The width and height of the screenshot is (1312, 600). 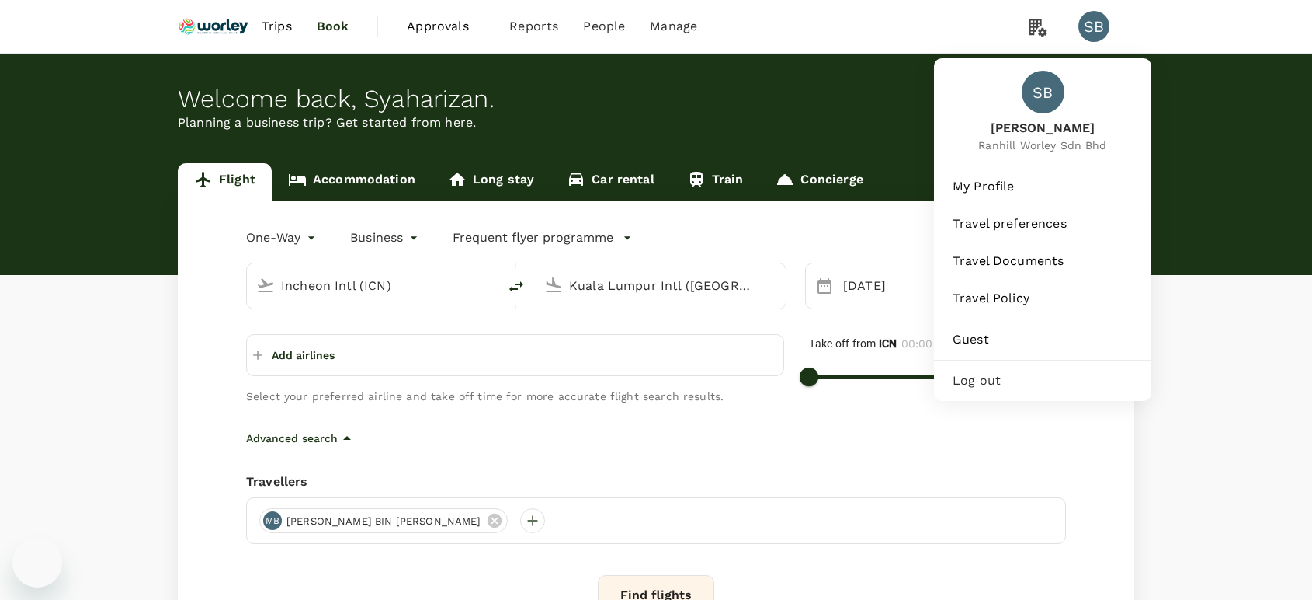 What do you see at coordinates (292, 438) in the screenshot?
I see `p: Advanced search` at bounding box center [292, 438].